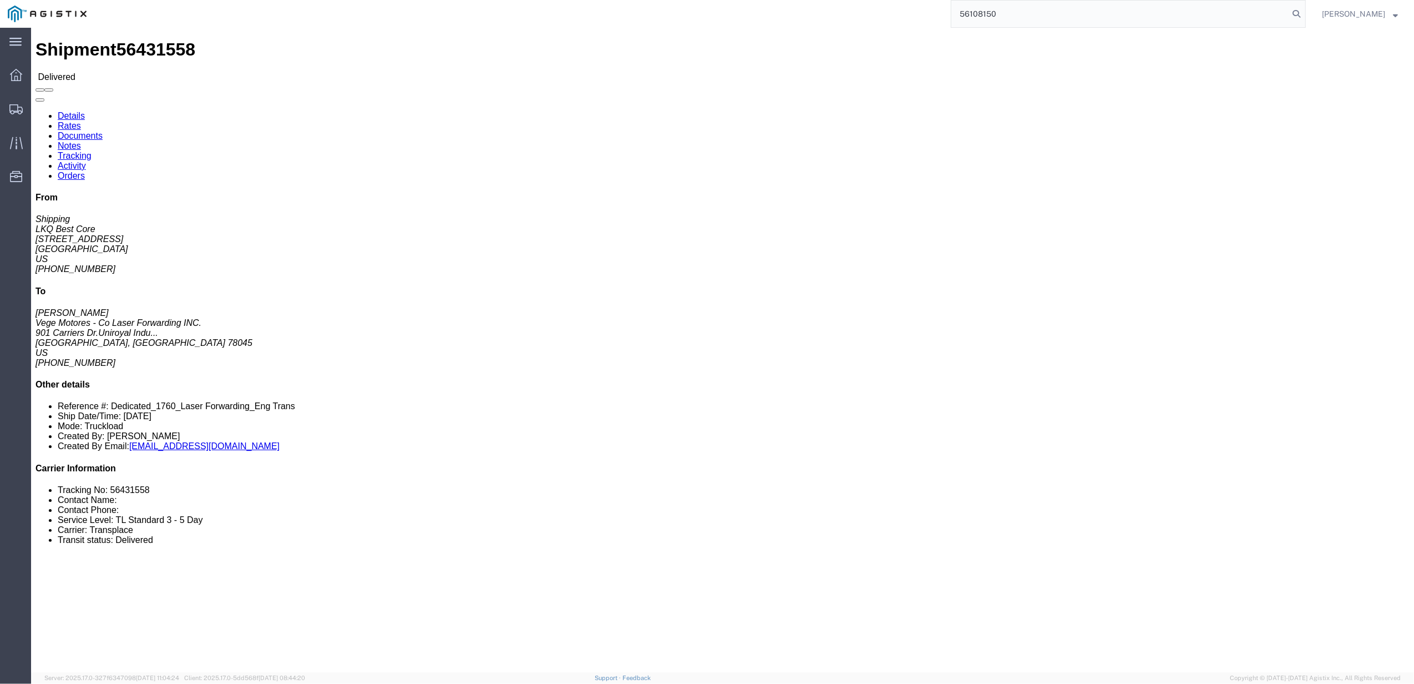 The height and width of the screenshot is (684, 1414). I want to click on a: Feedback, so click(636, 677).